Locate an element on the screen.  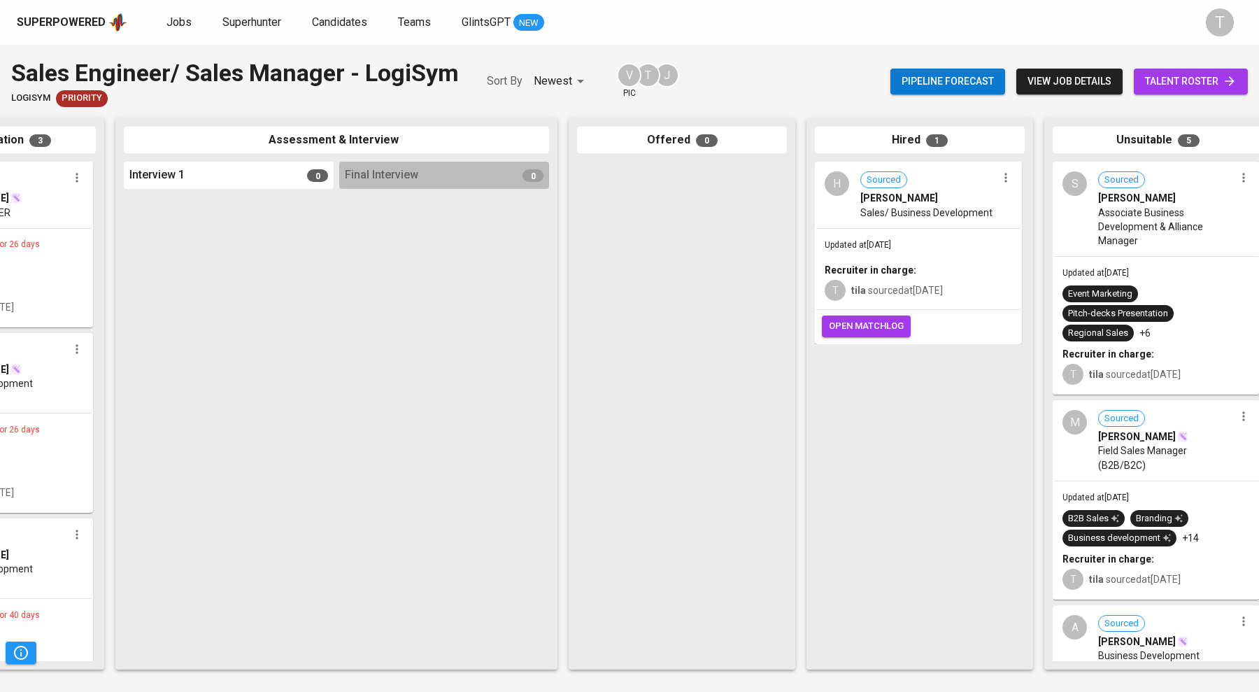
div: B2B Sales is located at coordinates (1093, 518).